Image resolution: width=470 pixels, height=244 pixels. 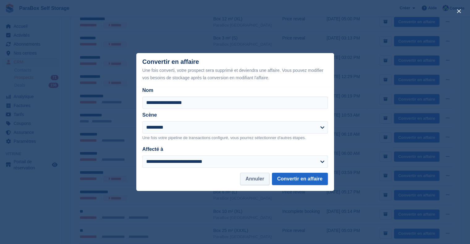 I want to click on button: close, so click(x=459, y=11).